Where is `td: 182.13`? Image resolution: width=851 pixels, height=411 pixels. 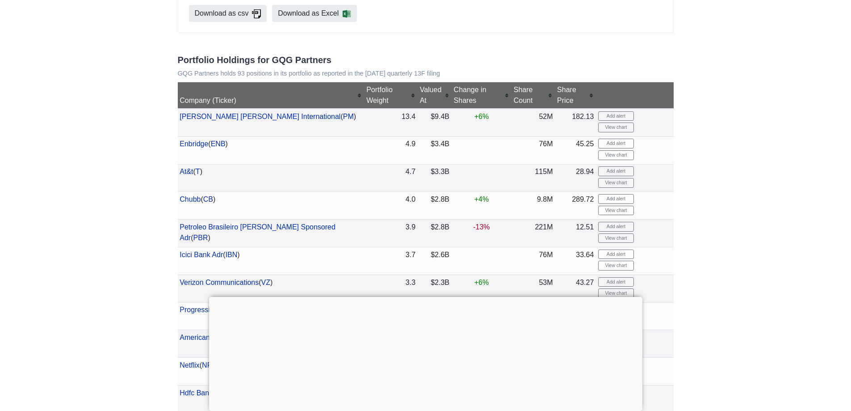
td: 182.13 is located at coordinates (575, 122).